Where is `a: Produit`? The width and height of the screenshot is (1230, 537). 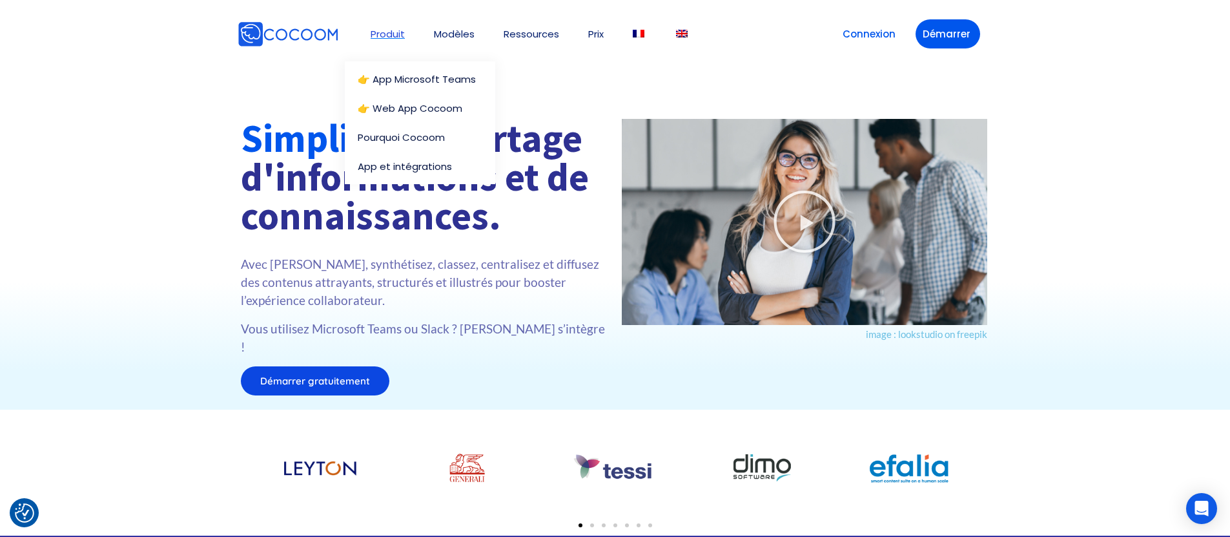
a: Produit is located at coordinates (388, 34).